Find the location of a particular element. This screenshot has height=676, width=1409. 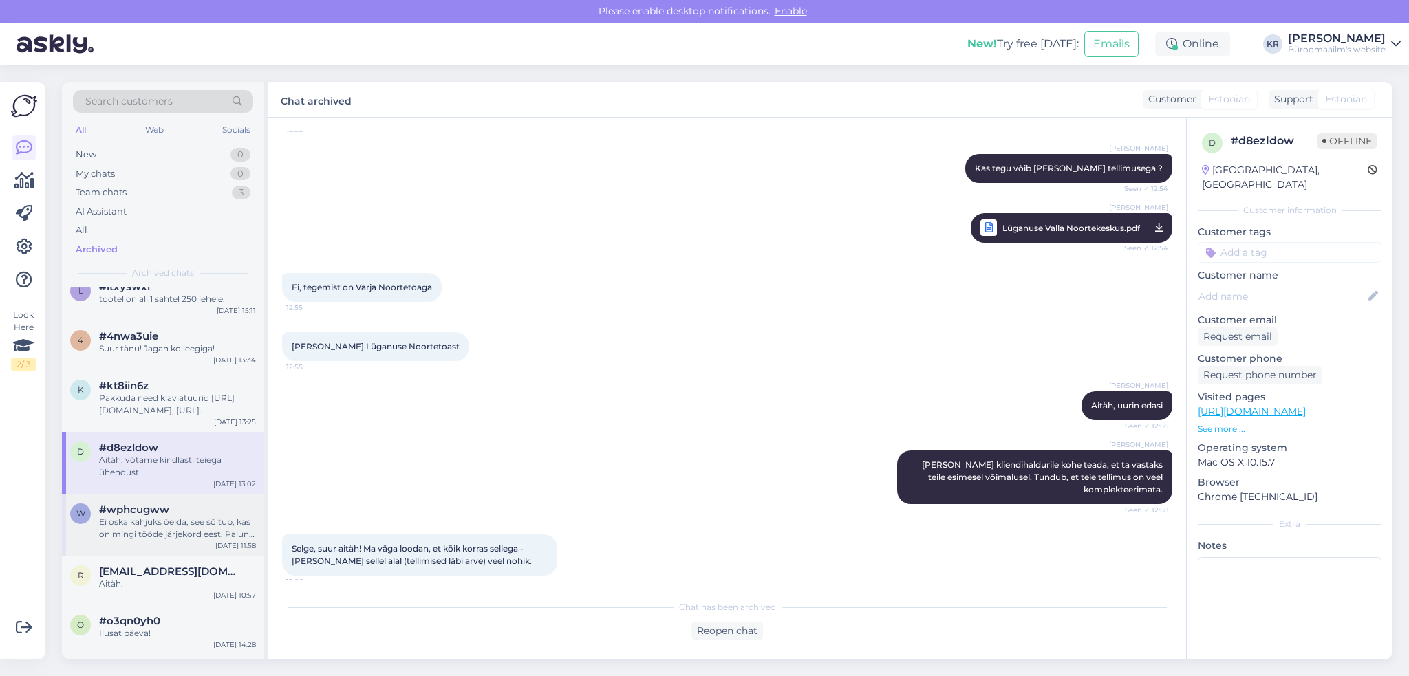

div: 3 is located at coordinates (241, 193).